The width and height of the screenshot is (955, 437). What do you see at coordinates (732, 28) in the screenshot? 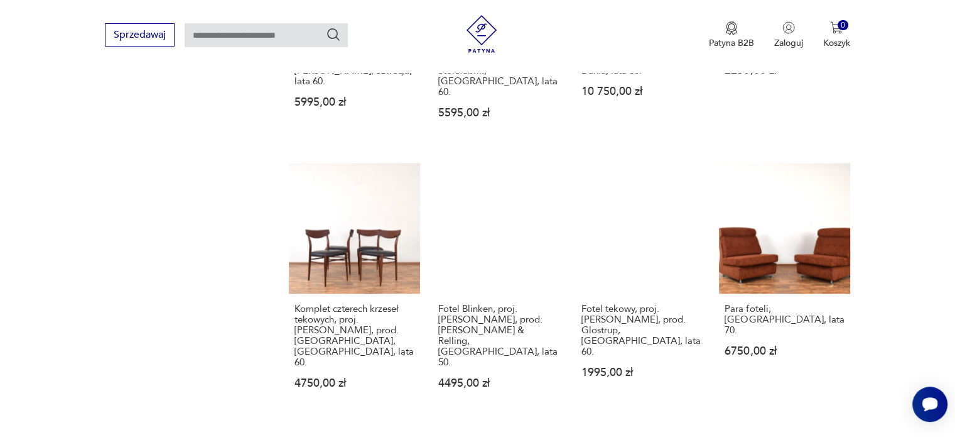
I see `img: Ikona medalu` at bounding box center [732, 28].